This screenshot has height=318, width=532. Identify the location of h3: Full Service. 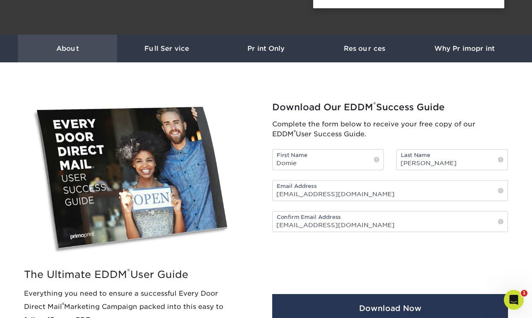
(167, 48).